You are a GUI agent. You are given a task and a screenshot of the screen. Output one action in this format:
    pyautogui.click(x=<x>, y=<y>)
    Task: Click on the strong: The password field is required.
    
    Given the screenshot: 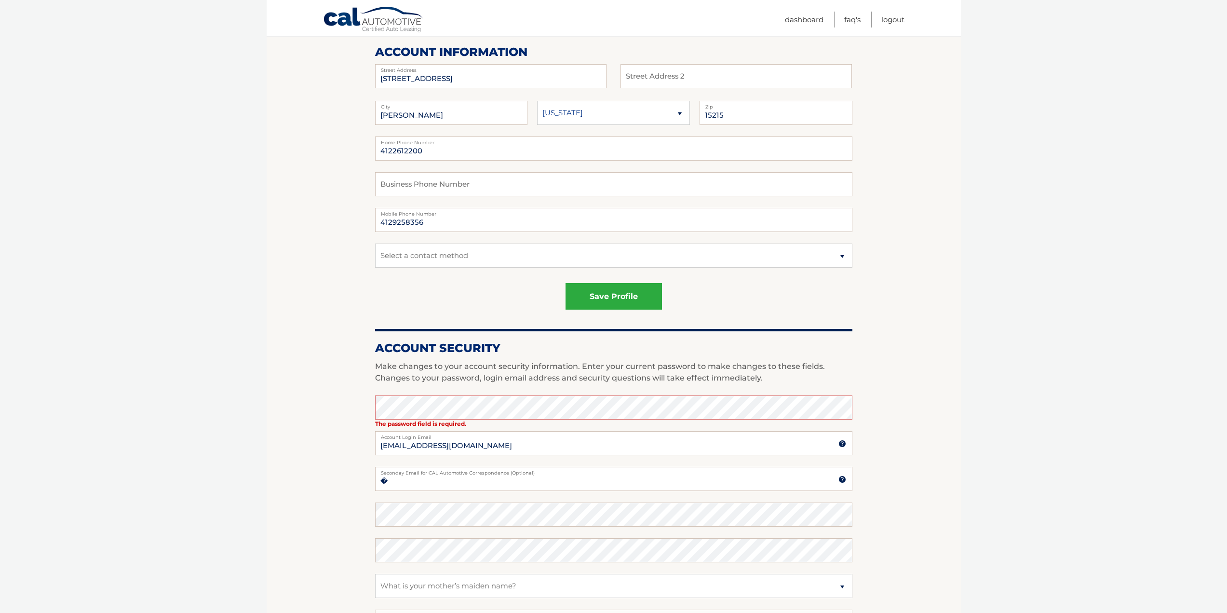 What is the action you would take?
    pyautogui.click(x=420, y=423)
    